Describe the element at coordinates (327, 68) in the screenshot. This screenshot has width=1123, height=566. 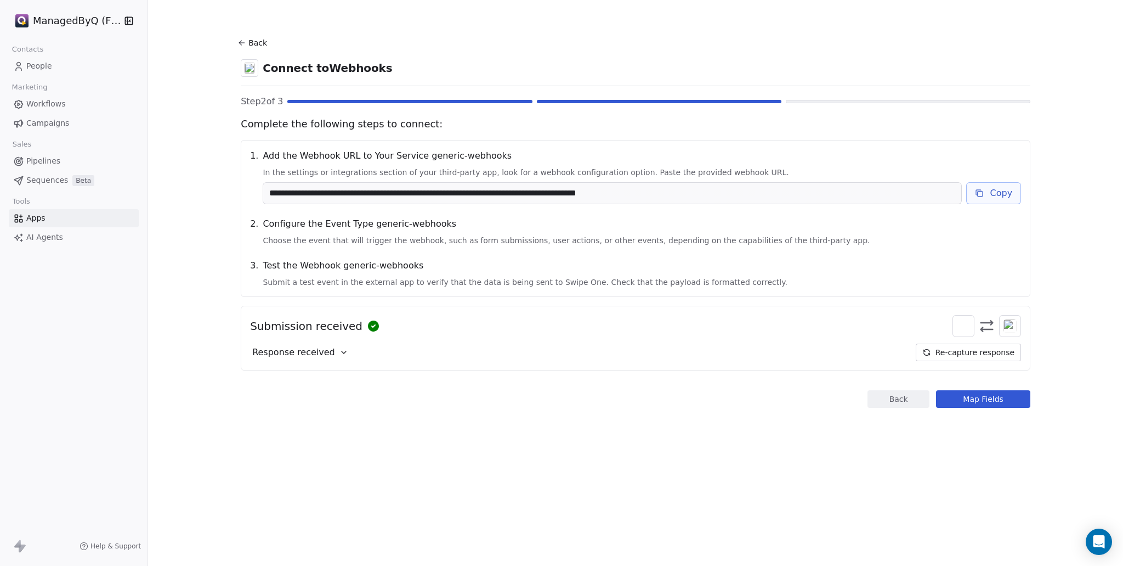
I see `span: Connect to Webhooks` at that location.